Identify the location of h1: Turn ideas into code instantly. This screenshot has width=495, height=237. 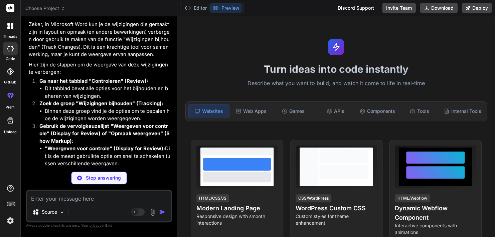
(336, 69).